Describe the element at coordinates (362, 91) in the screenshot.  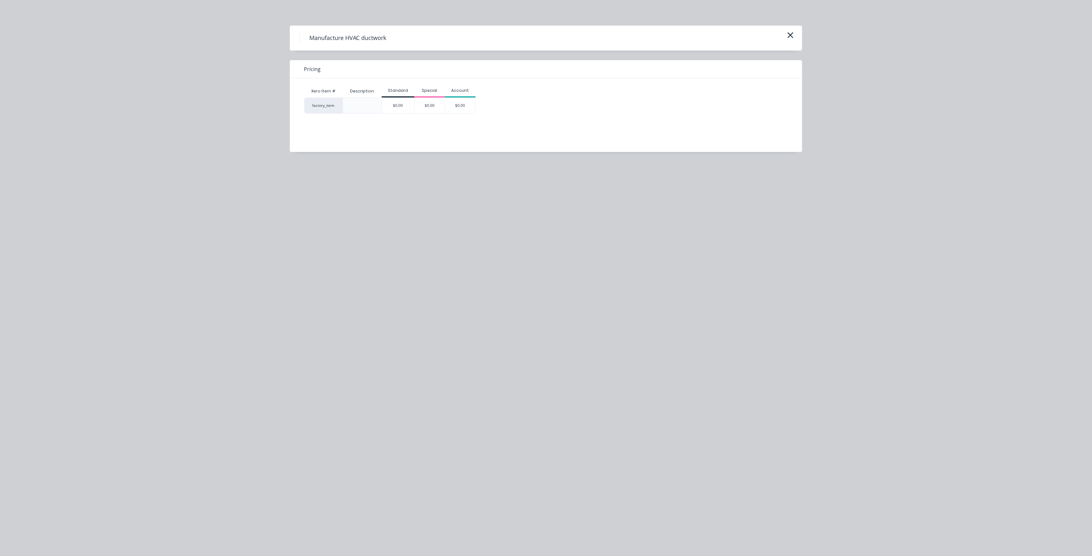
I see `div: Description` at that location.